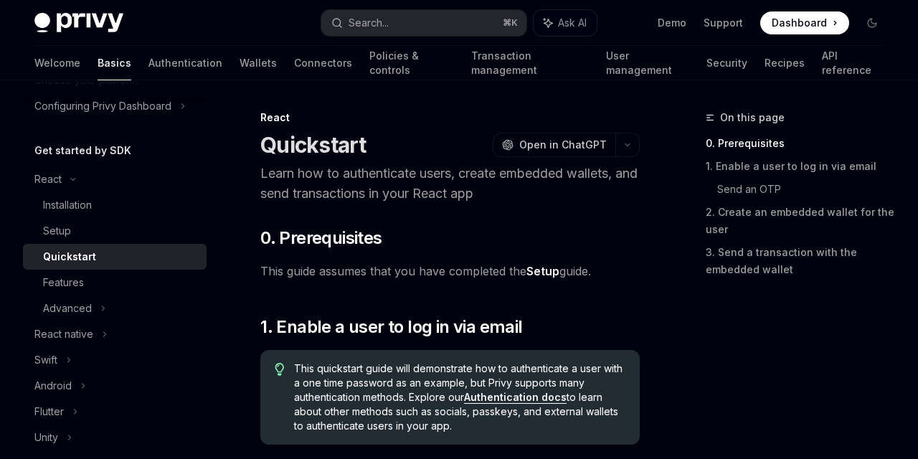 The image size is (918, 459). Describe the element at coordinates (321, 238) in the screenshot. I see `span: 0. Prerequisites` at that location.